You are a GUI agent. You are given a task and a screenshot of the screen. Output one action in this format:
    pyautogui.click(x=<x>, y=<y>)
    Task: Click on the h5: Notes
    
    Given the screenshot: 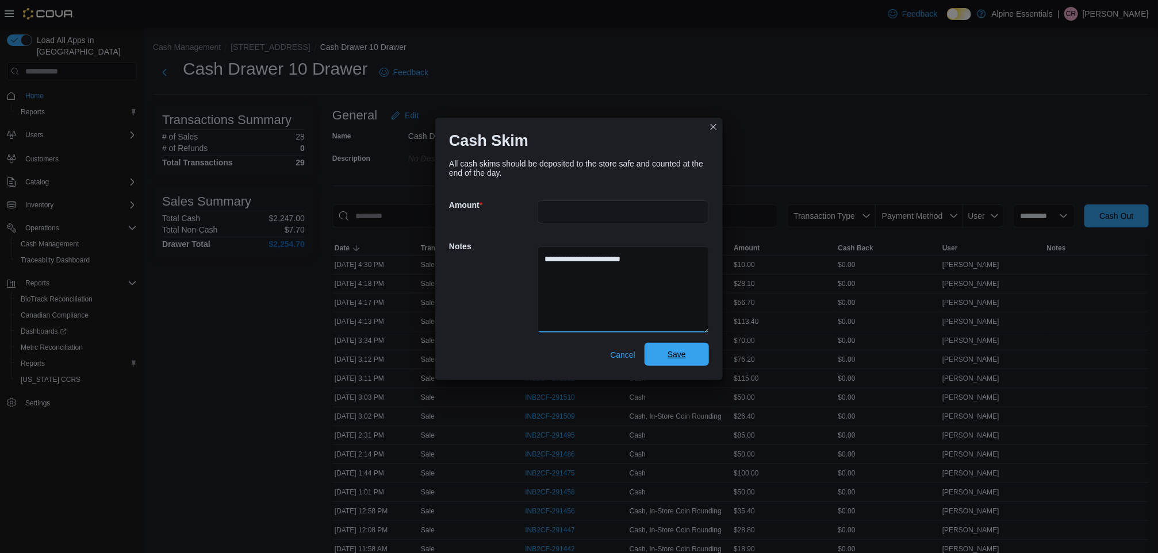 What is the action you would take?
    pyautogui.click(x=492, y=247)
    